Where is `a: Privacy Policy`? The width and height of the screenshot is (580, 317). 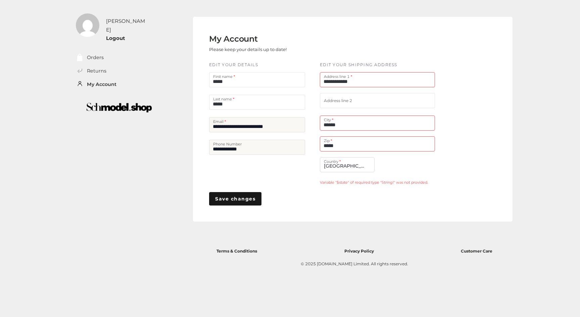 a: Privacy Policy is located at coordinates (359, 250).